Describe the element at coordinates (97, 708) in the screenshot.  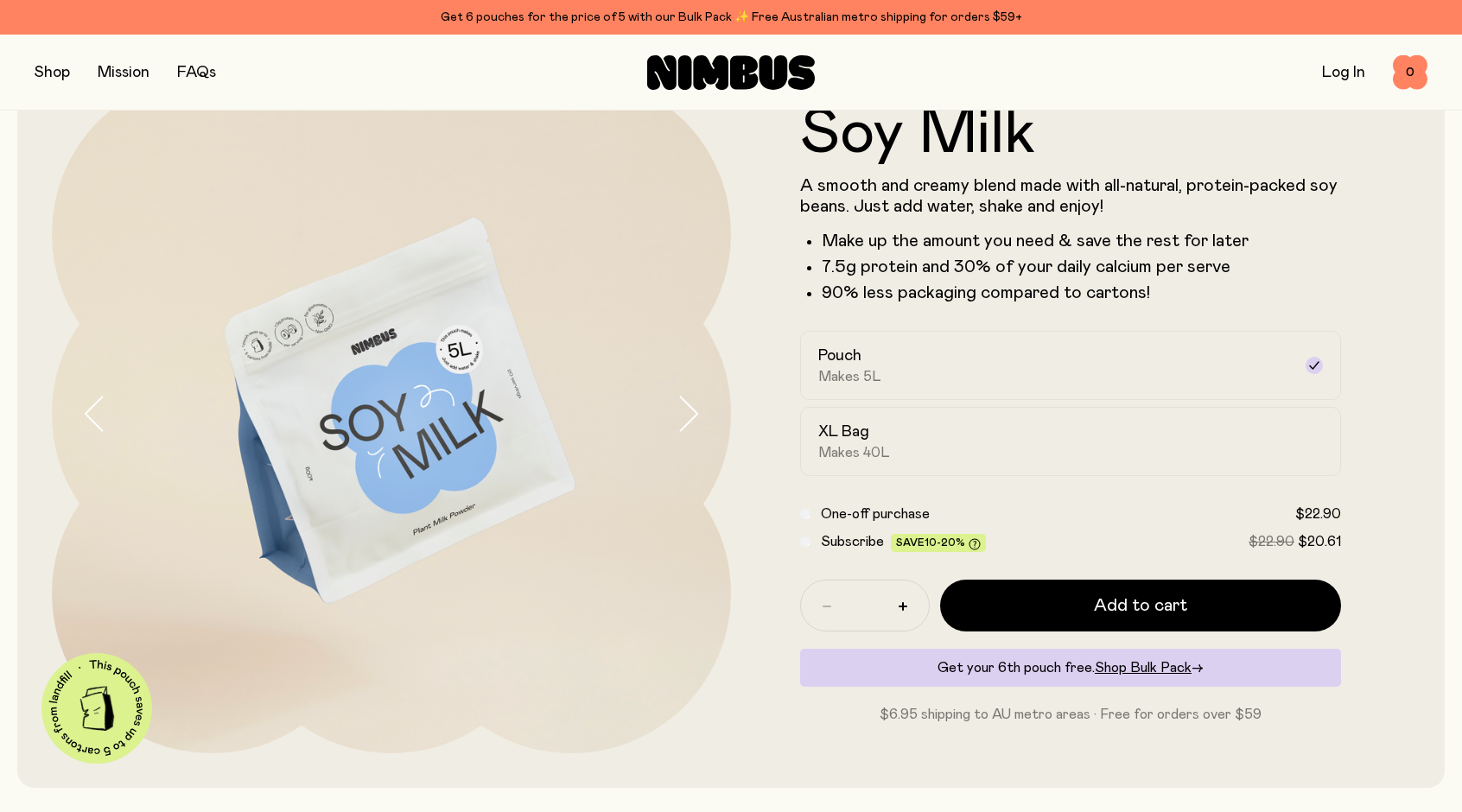
I see `img: illustration-carton.png` at that location.